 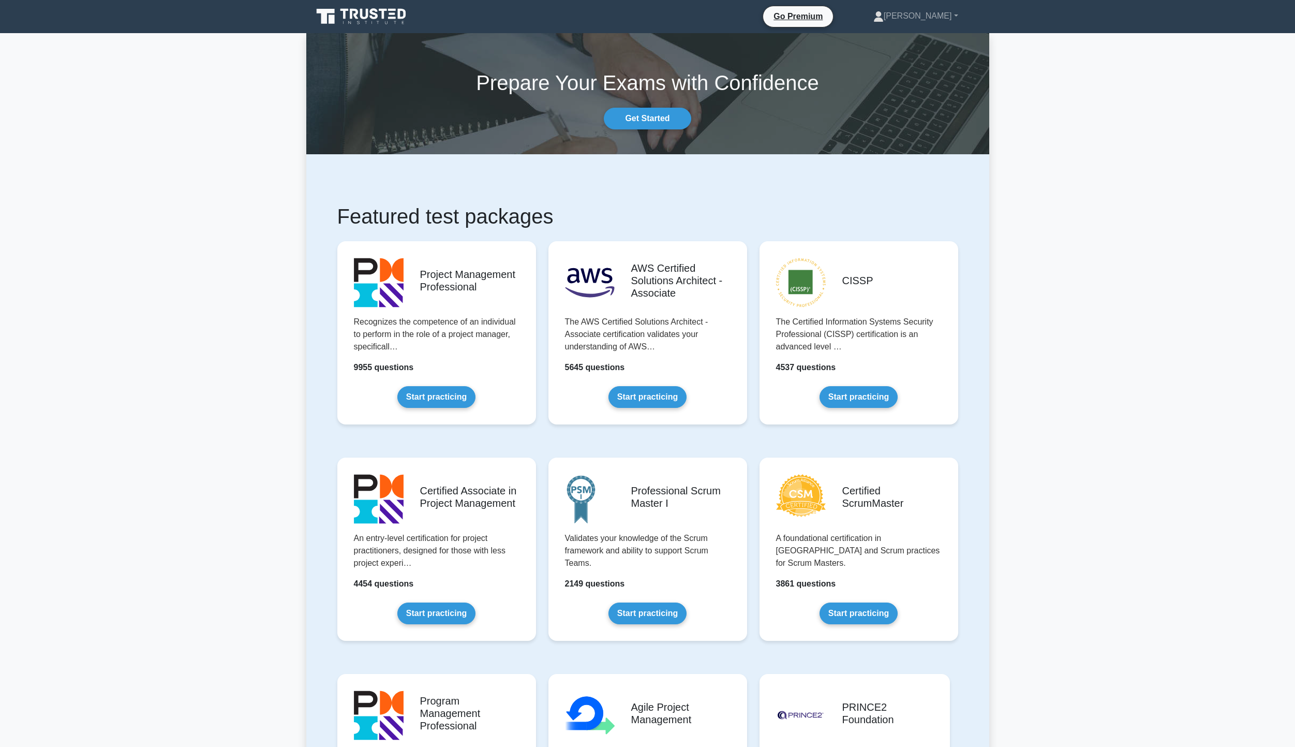 What do you see at coordinates (648, 216) in the screenshot?
I see `h1: Featured test packages` at bounding box center [648, 216].